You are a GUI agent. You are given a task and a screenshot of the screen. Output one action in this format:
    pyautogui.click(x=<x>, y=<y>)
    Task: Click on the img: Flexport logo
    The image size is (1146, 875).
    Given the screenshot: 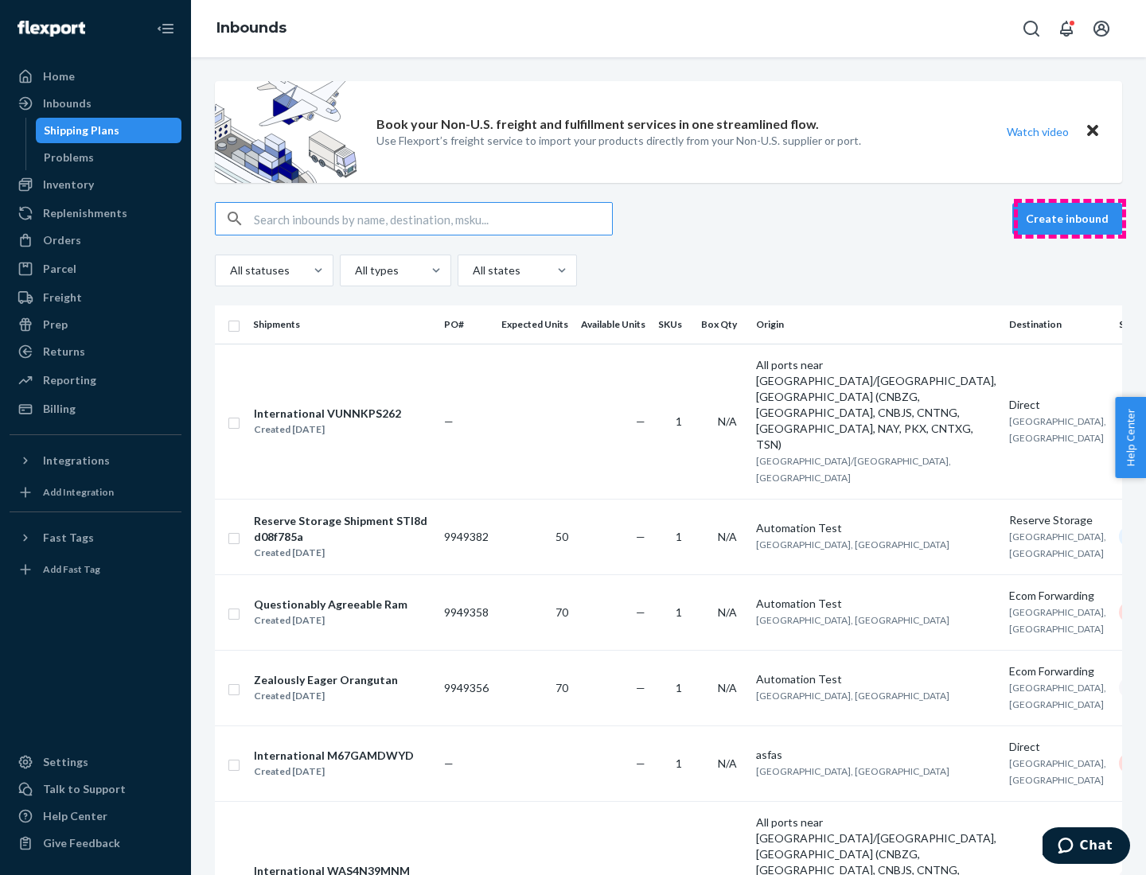 What is the action you would take?
    pyautogui.click(x=51, y=29)
    